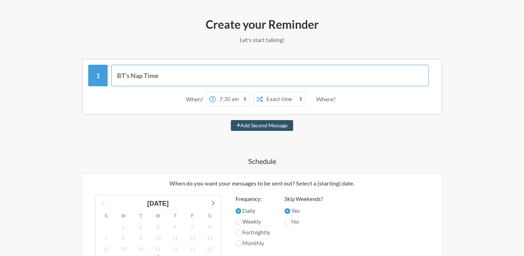 The image size is (524, 256). What do you see at coordinates (253, 243) in the screenshot?
I see `label: Monthly` at bounding box center [253, 243].